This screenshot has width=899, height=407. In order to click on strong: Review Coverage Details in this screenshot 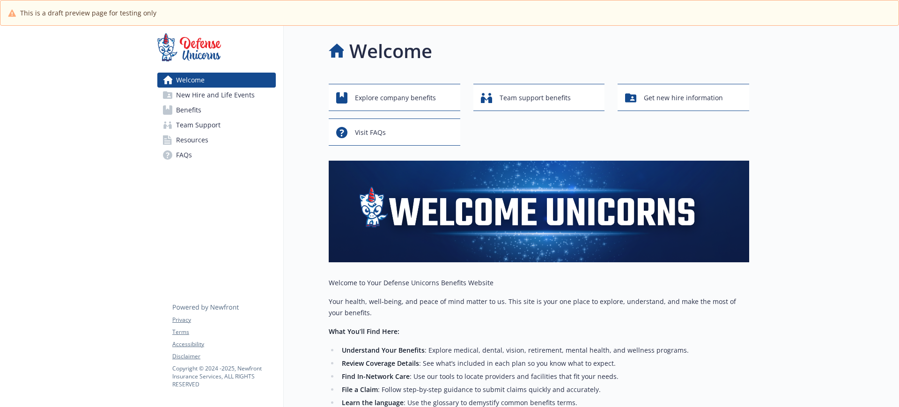, I will do `click(380, 363)`.